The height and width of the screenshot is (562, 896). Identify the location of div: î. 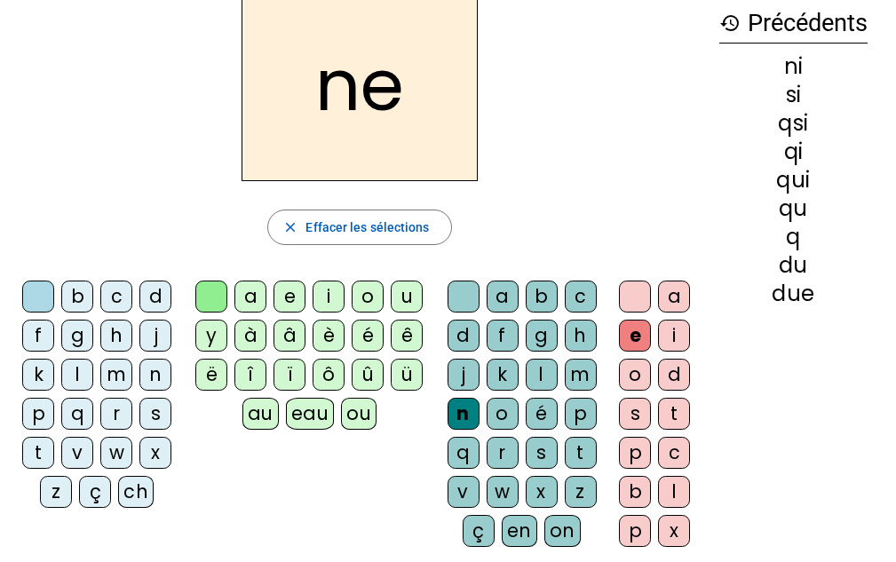
(251, 375).